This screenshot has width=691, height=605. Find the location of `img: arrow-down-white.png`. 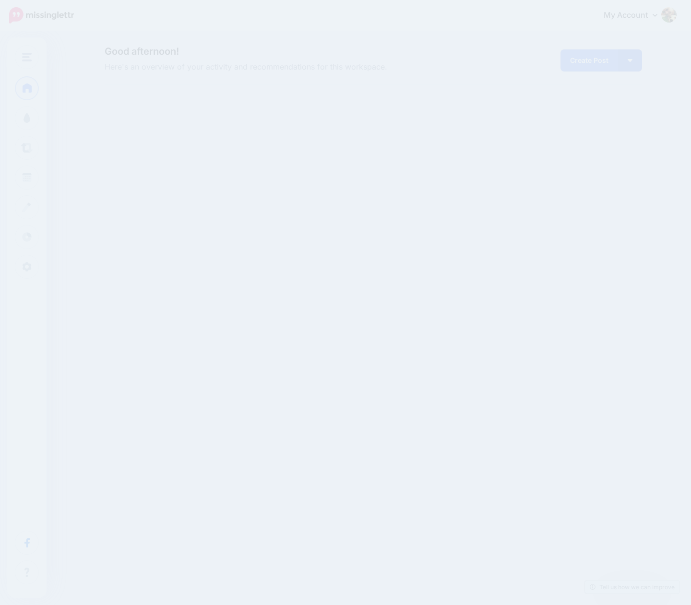

img: arrow-down-white.png is located at coordinates (630, 60).